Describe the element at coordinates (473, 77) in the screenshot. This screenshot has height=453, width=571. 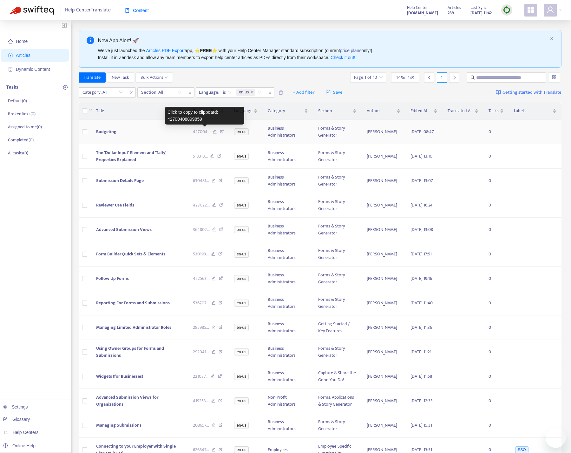
I see `span: search` at that location.